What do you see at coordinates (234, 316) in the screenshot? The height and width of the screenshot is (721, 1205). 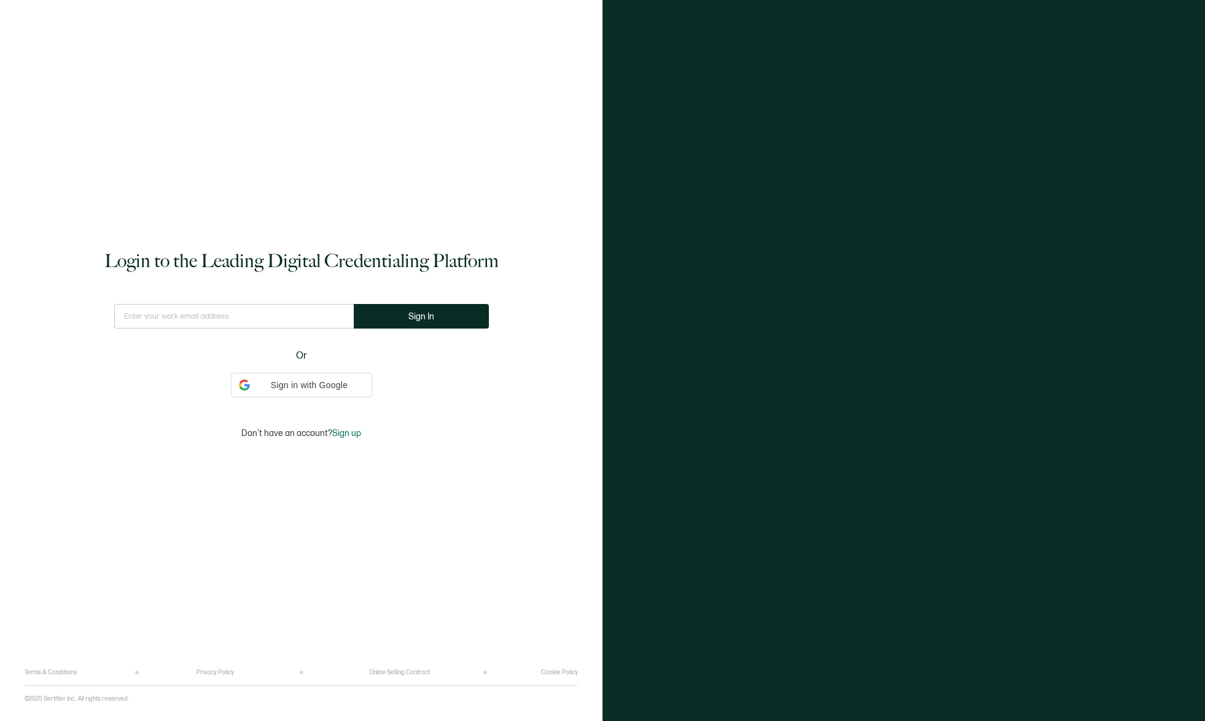 I see `input: Enter your work email address` at bounding box center [234, 316].